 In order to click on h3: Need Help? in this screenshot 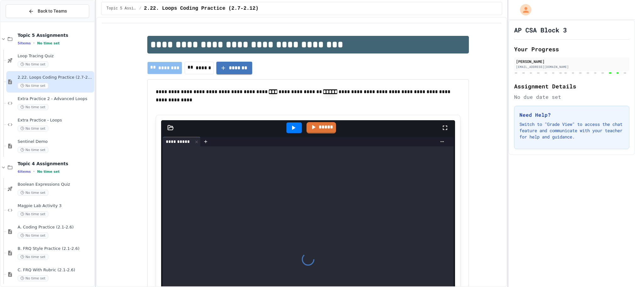, I will do `click(572, 115)`.